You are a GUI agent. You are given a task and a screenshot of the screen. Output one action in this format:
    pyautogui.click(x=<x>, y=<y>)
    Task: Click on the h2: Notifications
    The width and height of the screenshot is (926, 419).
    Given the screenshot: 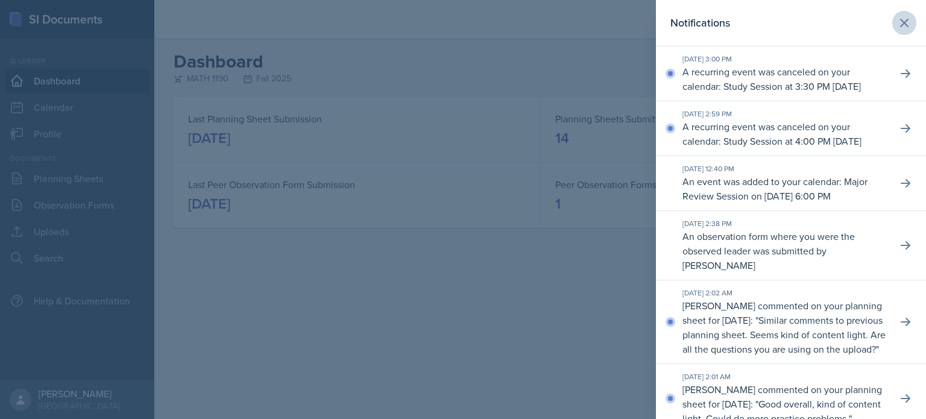 What is the action you would take?
    pyautogui.click(x=700, y=23)
    